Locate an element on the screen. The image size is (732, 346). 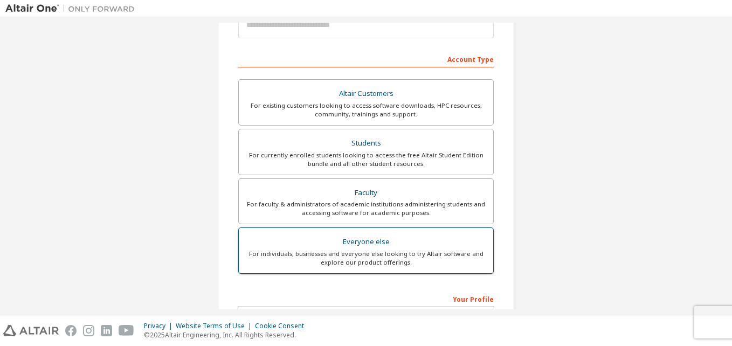
p: © 2025 Altair Engineering, Inc. All Rights Reserved. is located at coordinates (227, 335).